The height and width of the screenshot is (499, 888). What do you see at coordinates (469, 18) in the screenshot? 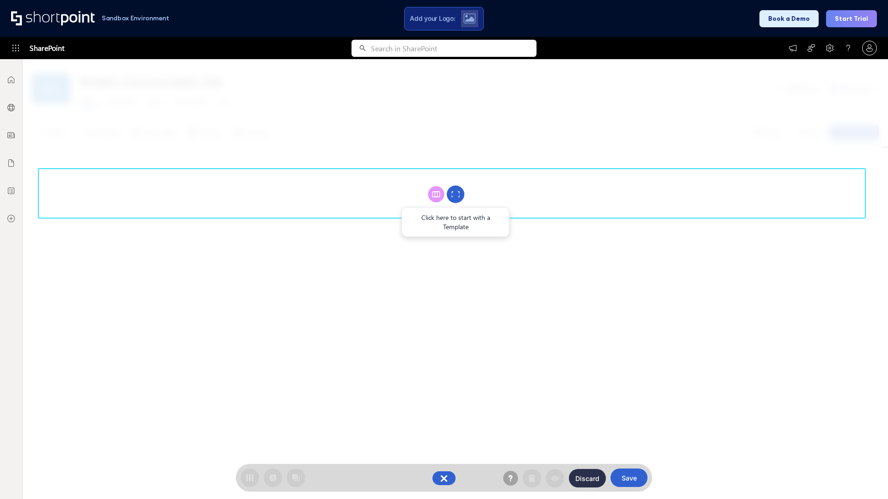
I see `img: Upload logo` at bounding box center [469, 18].